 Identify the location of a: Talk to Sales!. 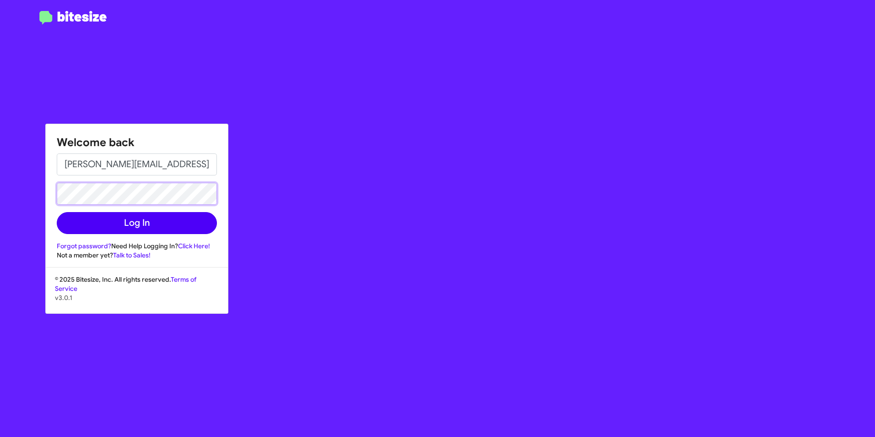
(132, 255).